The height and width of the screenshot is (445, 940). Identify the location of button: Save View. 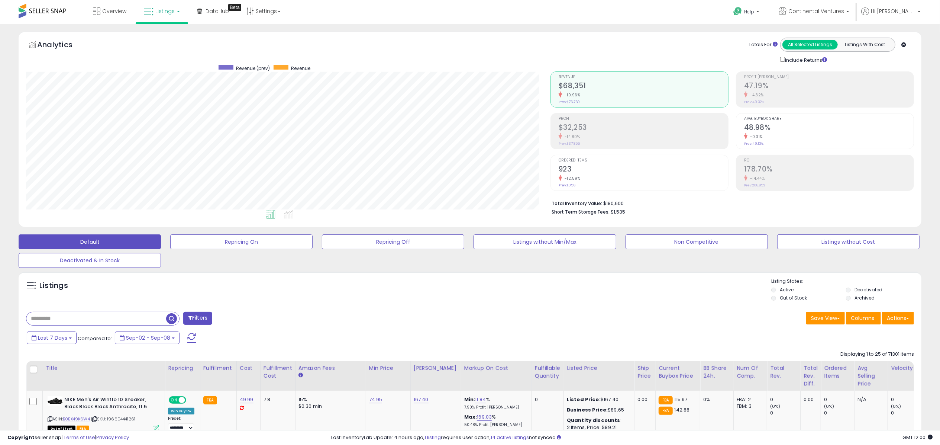
(826, 318).